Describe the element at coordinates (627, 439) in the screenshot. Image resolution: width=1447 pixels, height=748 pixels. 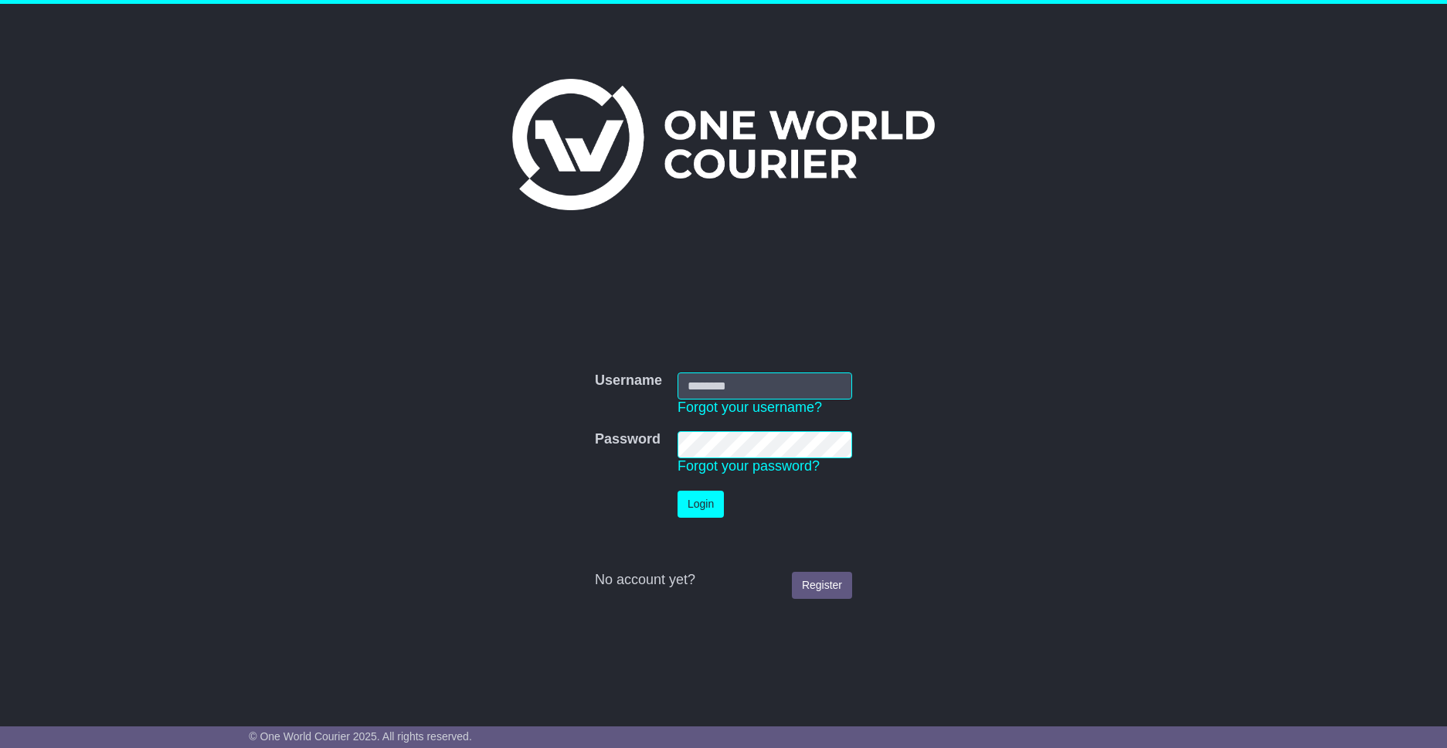
I see `label: Password` at that location.